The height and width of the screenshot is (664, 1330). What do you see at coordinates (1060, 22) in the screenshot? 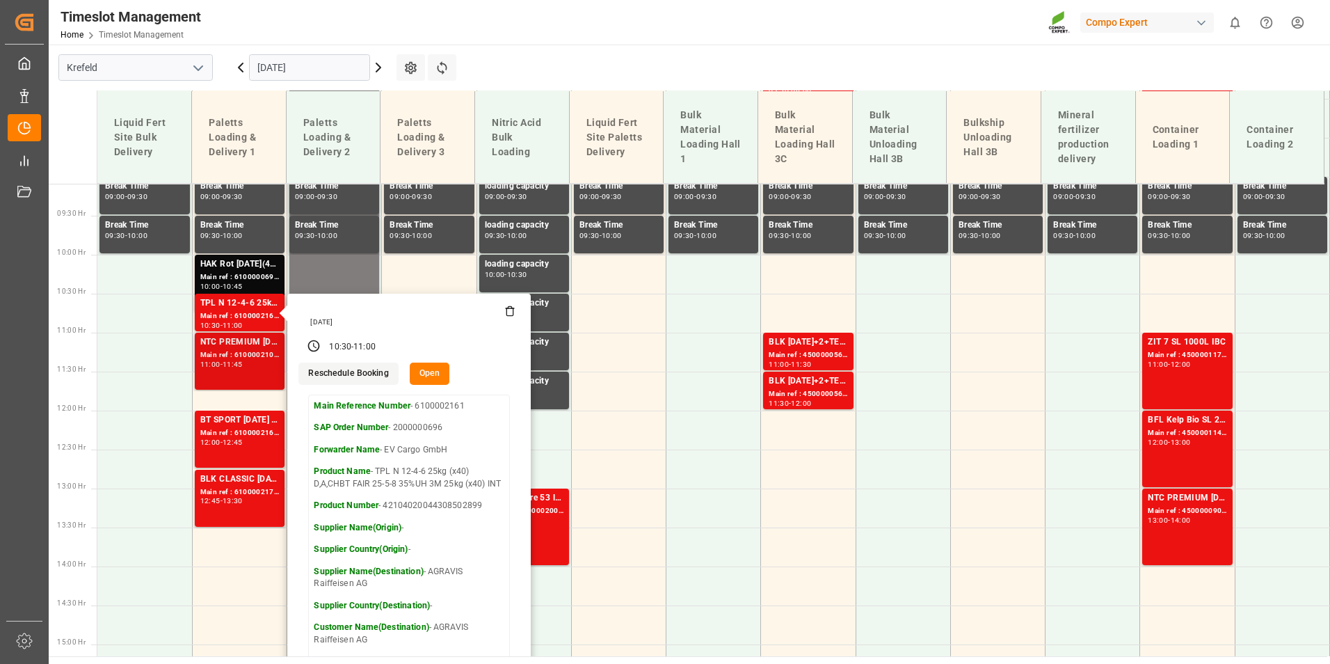
I see `img: Screenshot%202023-09-29%20at%2010.02.21.png_1712312052.png` at bounding box center [1060, 22].